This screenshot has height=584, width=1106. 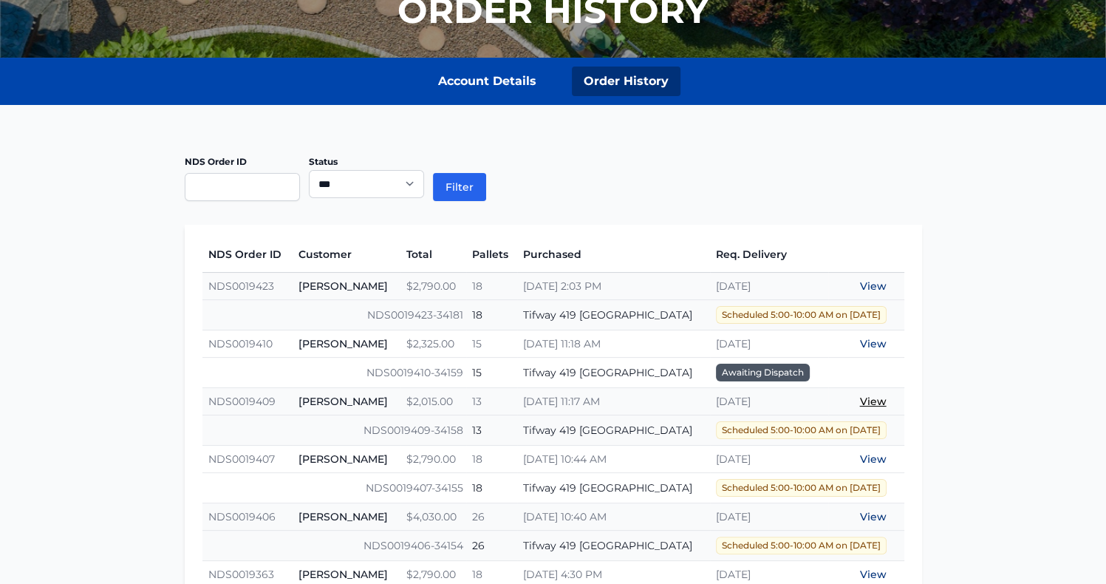 I want to click on td: NDS0019410-34159, so click(x=334, y=372).